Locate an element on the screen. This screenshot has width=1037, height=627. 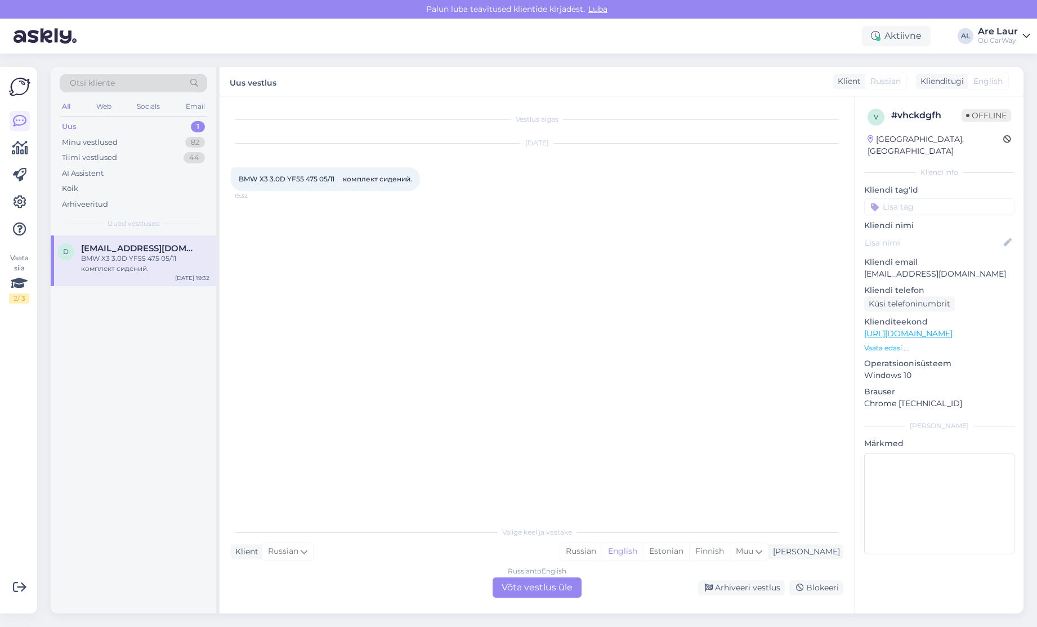
span: d is located at coordinates (66, 251).